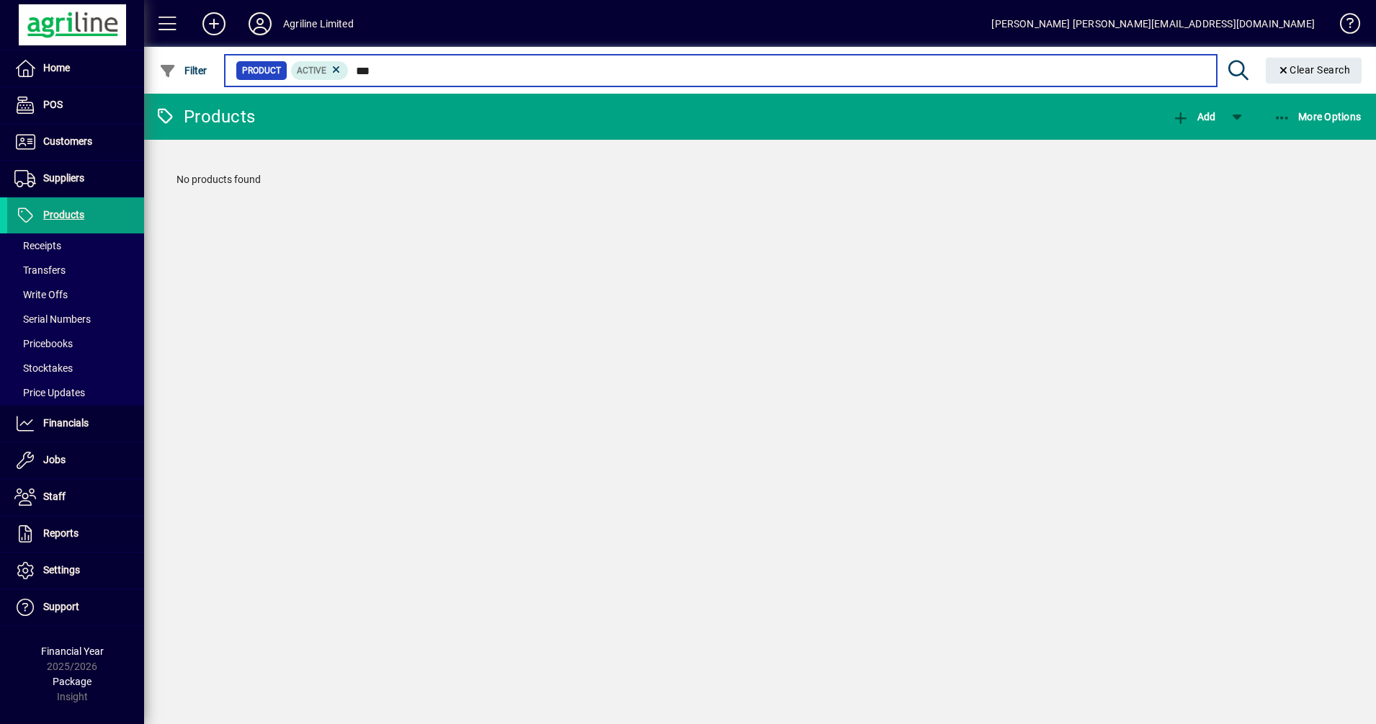 Image resolution: width=1376 pixels, height=724 pixels. I want to click on span: Support, so click(61, 606).